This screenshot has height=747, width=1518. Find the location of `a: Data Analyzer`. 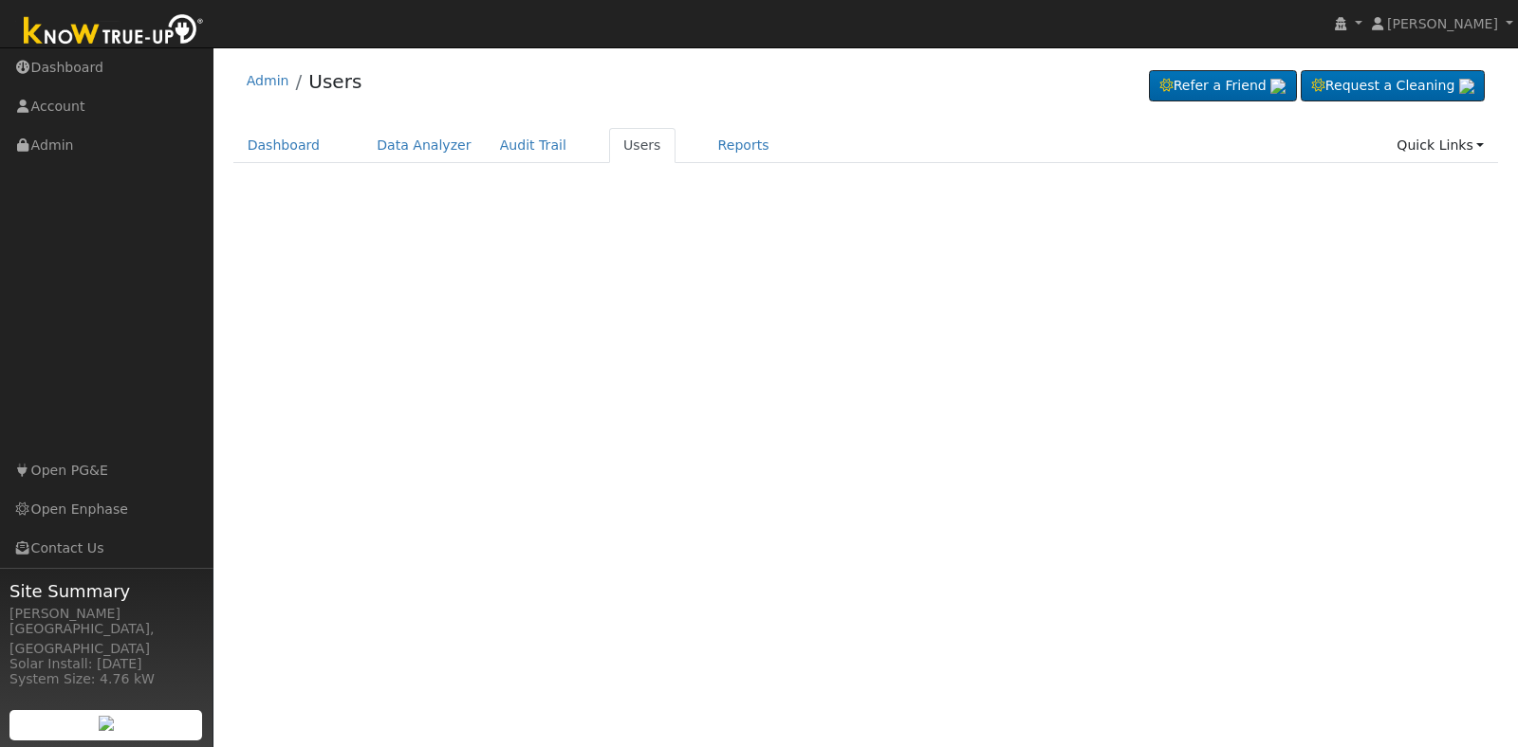

a: Data Analyzer is located at coordinates (424, 145).